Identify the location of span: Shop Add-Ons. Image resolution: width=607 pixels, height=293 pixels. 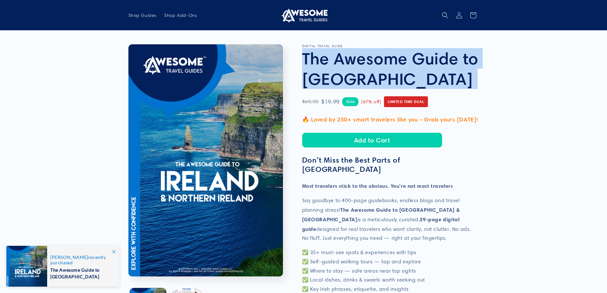
(180, 15).